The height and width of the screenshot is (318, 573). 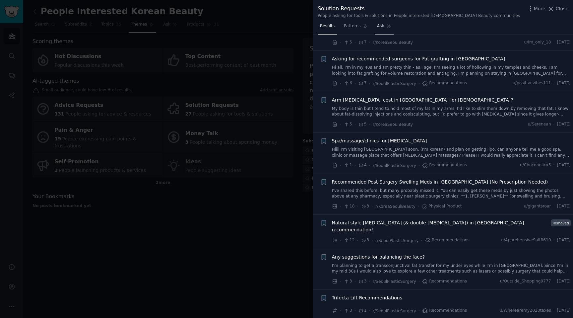 What do you see at coordinates (525, 281) in the screenshot?
I see `span: u/Outside_Shopping9777` at bounding box center [525, 281].